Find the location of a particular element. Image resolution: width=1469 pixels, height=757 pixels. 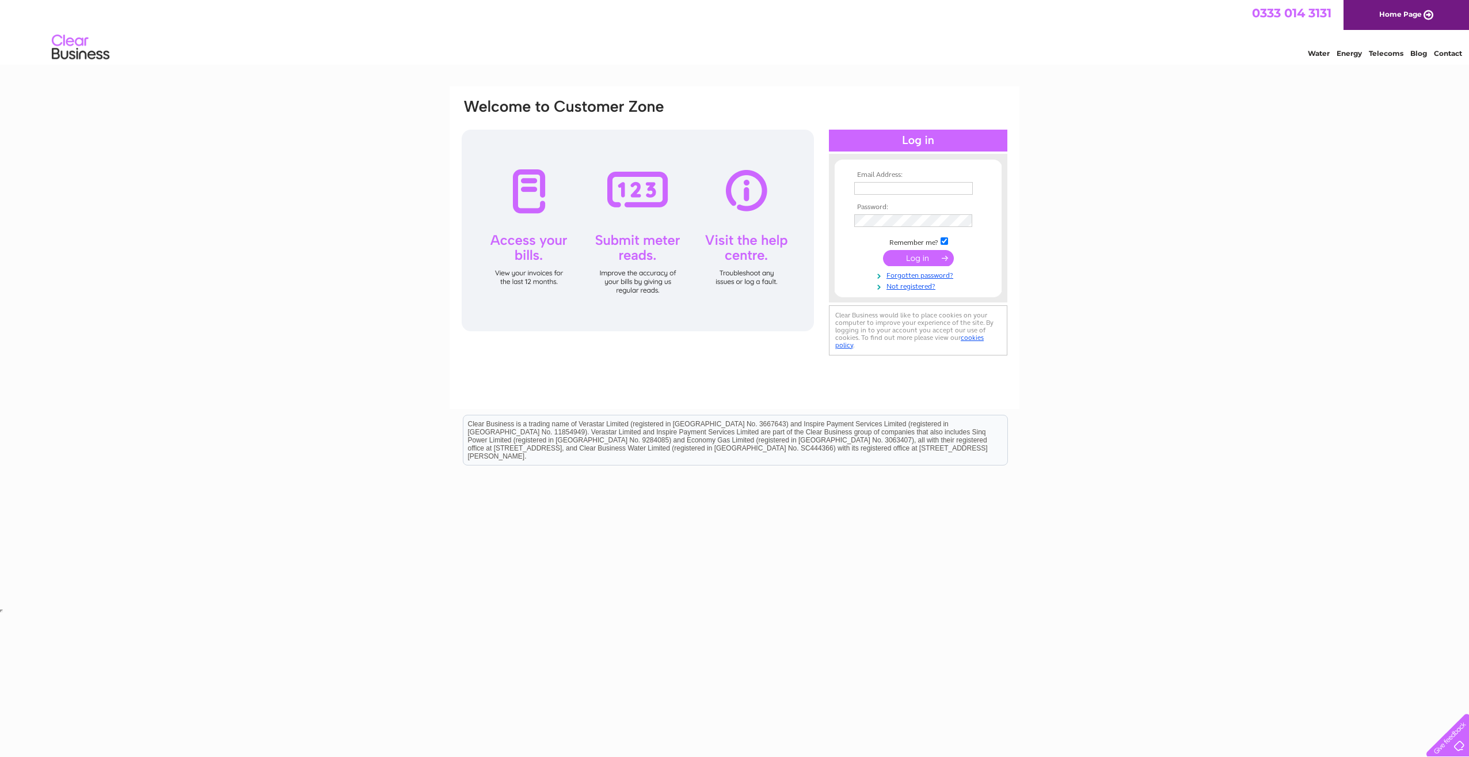

a: 0333 014 3131 is located at coordinates (1292, 13).